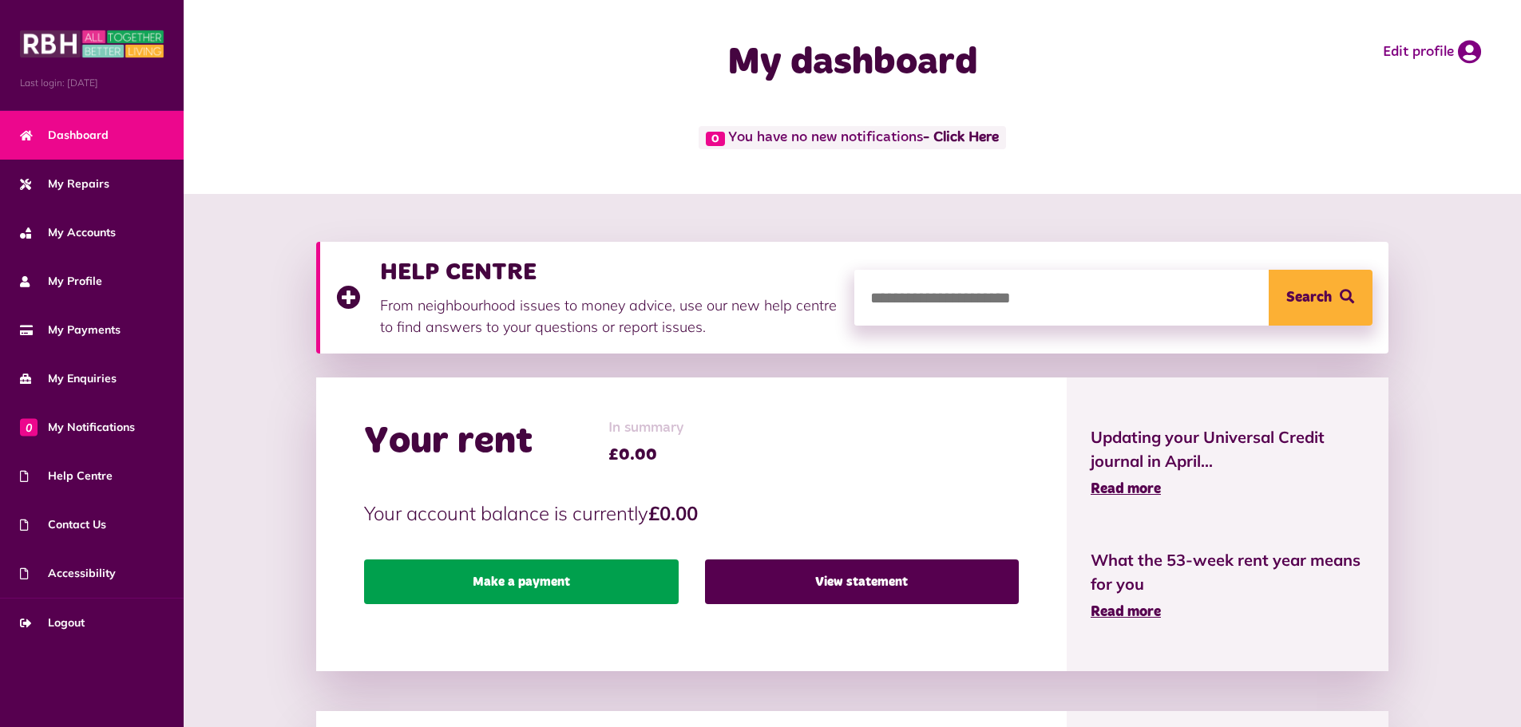  Describe the element at coordinates (68, 573) in the screenshot. I see `span: Accessibility` at that location.